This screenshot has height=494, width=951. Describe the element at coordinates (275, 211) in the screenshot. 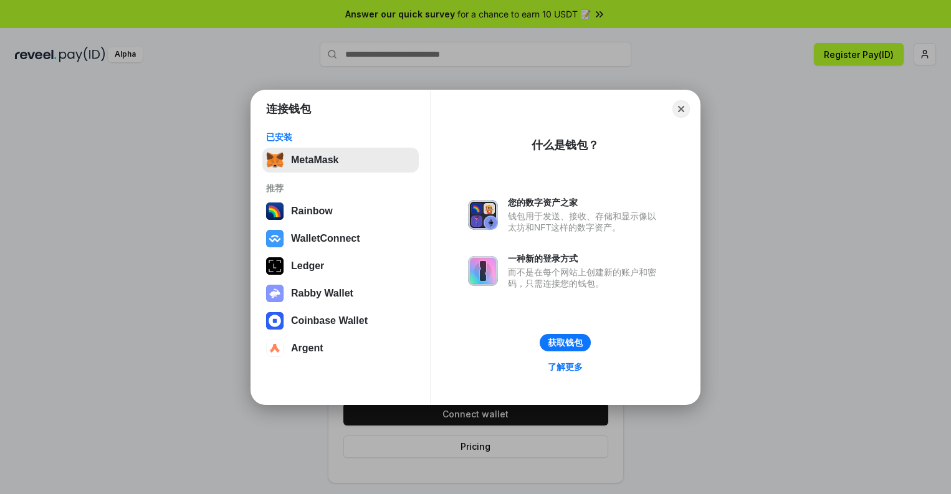

I see `img: svg+xml,%3Csvg%20width%3D%22120%22%20height%3D%22120%22%20viewBox%3D%220%200%20120%20120%22%20fil...` at that location.